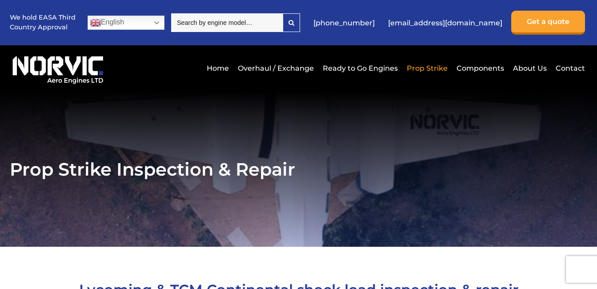 This screenshot has width=597, height=289. What do you see at coordinates (58, 68) in the screenshot?
I see `img: Norvic Aero Engines logo` at bounding box center [58, 68].